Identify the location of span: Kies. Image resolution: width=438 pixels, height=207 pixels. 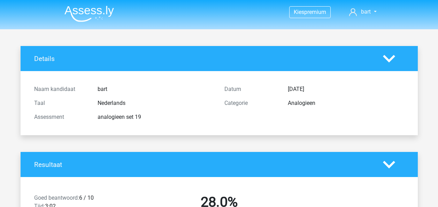
(299, 12).